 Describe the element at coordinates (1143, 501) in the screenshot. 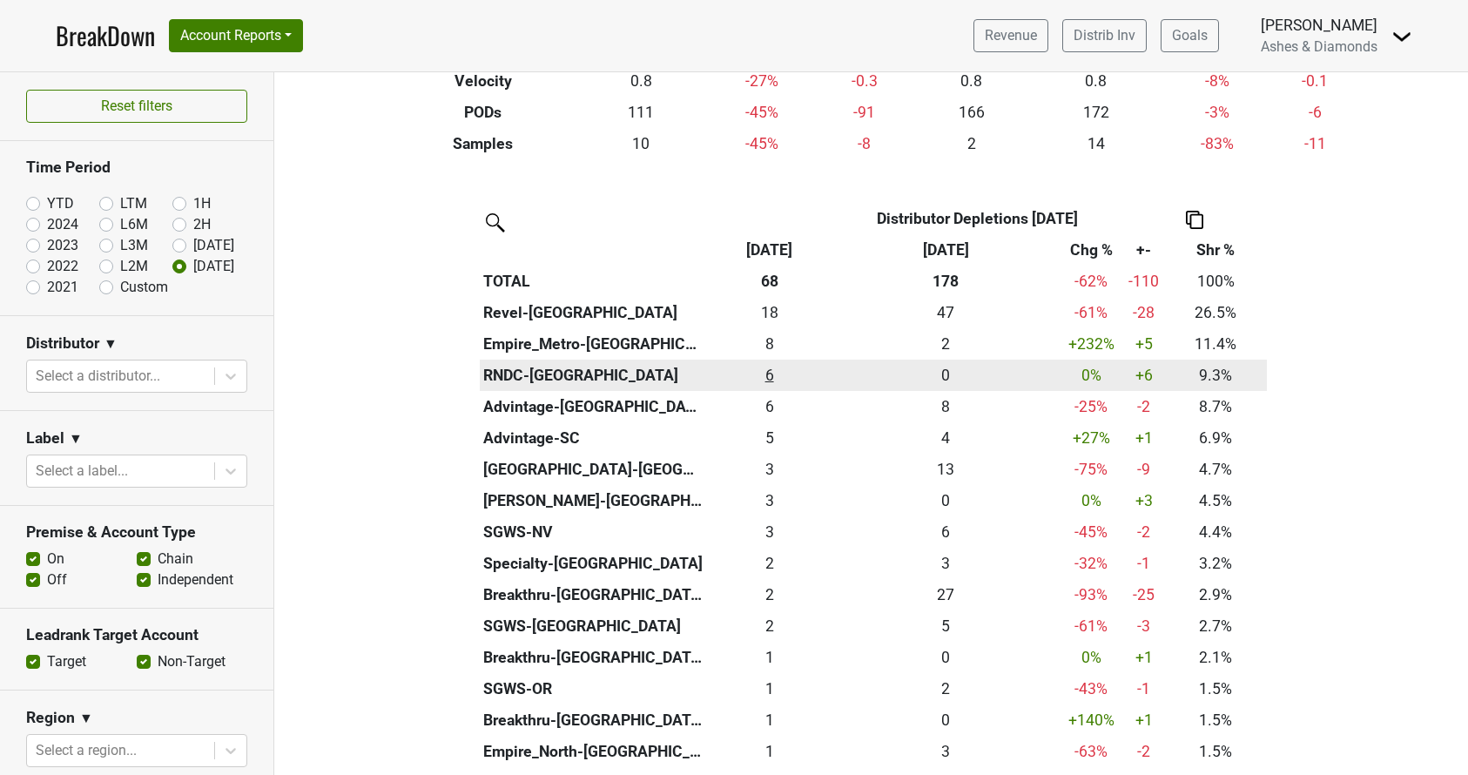

I see `div: +3` at that location.